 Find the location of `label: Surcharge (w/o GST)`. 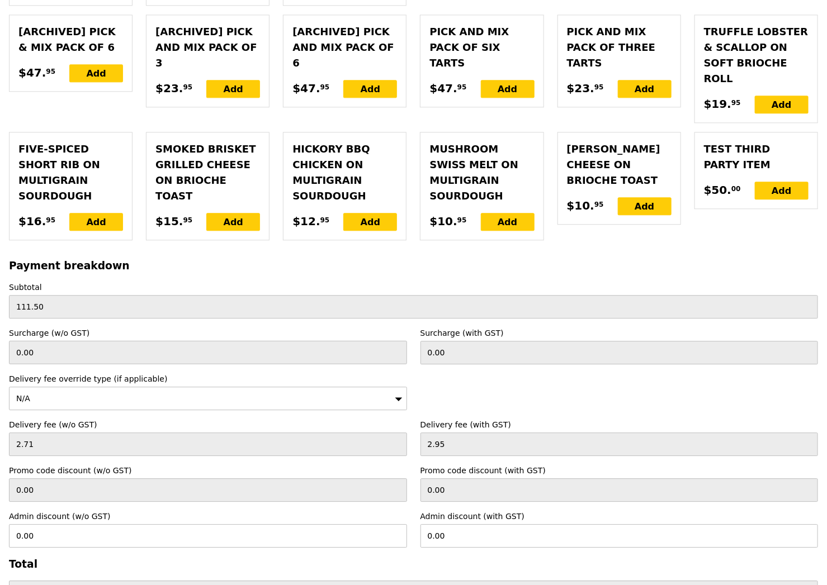

label: Surcharge (w/o GST) is located at coordinates (208, 333).